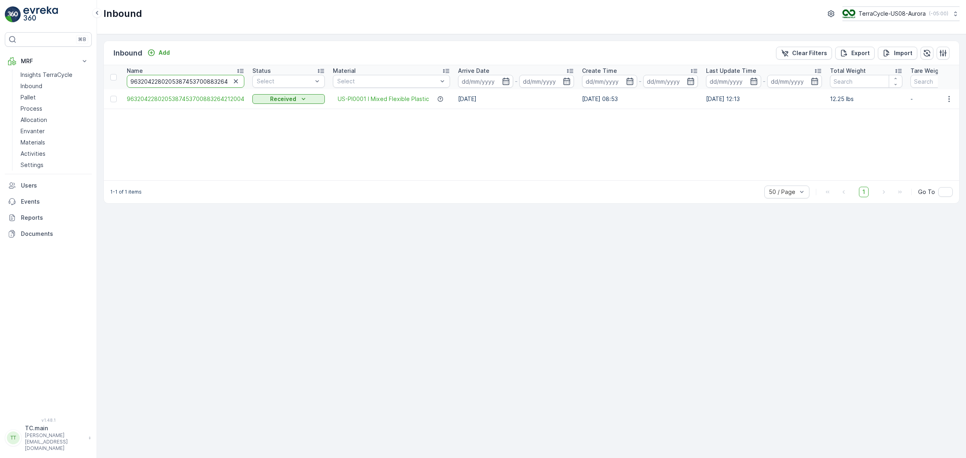  What do you see at coordinates (55, 428) in the screenshot?
I see `p: TC.main` at bounding box center [55, 428].